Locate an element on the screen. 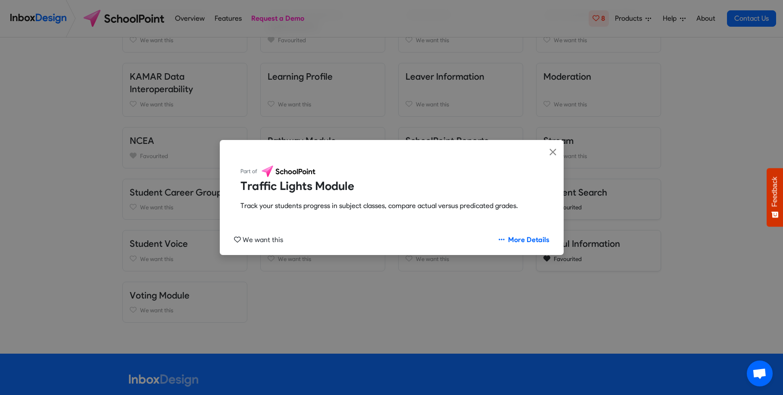  button: Feedback - Show survey is located at coordinates (775, 197).